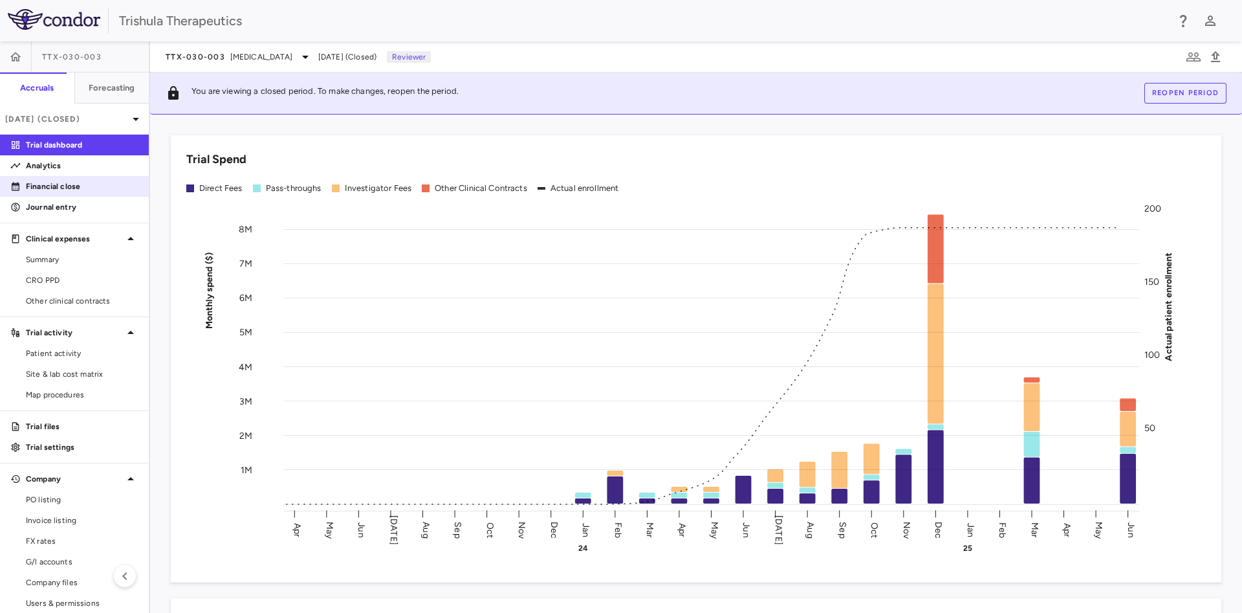 This screenshot has width=1242, height=613. I want to click on tspan: 3M, so click(246, 400).